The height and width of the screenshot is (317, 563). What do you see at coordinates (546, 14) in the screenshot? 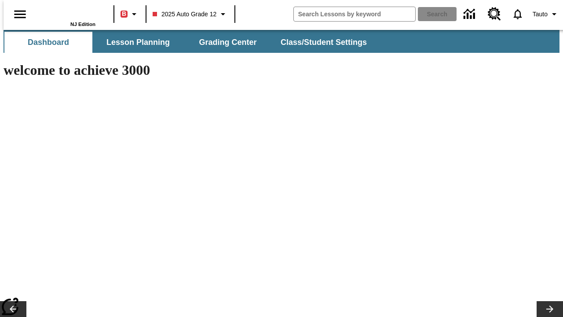
I see `button: Profile/Settings` at bounding box center [546, 14].